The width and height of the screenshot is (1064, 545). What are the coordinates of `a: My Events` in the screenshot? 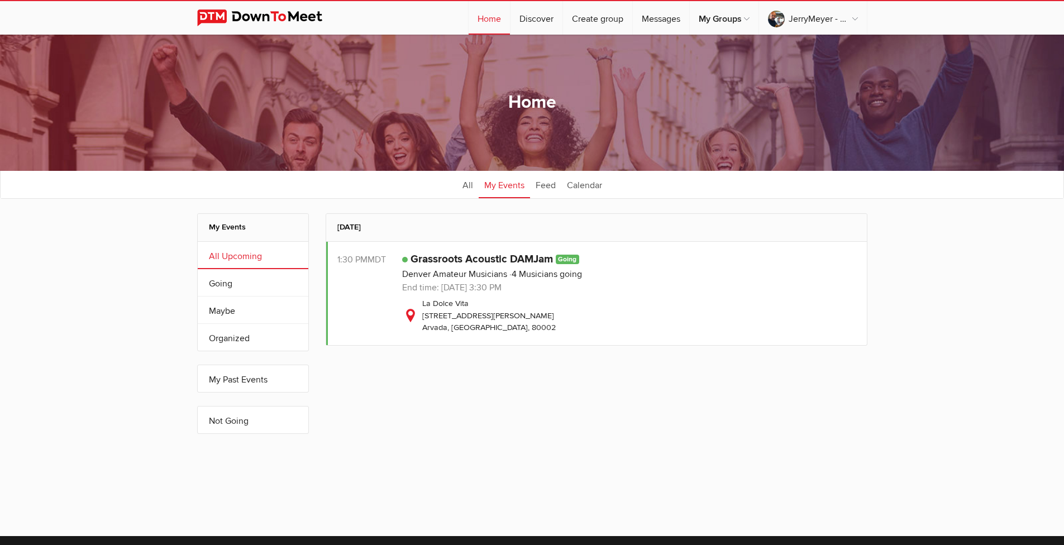 It's located at (504, 184).